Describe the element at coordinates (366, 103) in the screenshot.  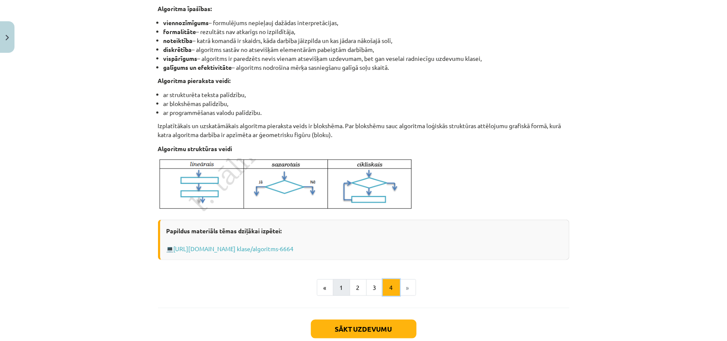
I see `li: ar blokshēmas palīdzību,` at that location.